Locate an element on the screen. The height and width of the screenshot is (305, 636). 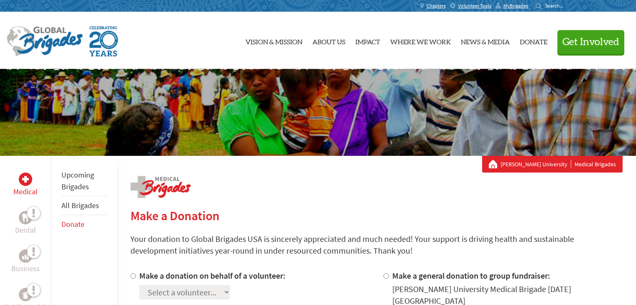
li: All Brigades is located at coordinates (84, 206).